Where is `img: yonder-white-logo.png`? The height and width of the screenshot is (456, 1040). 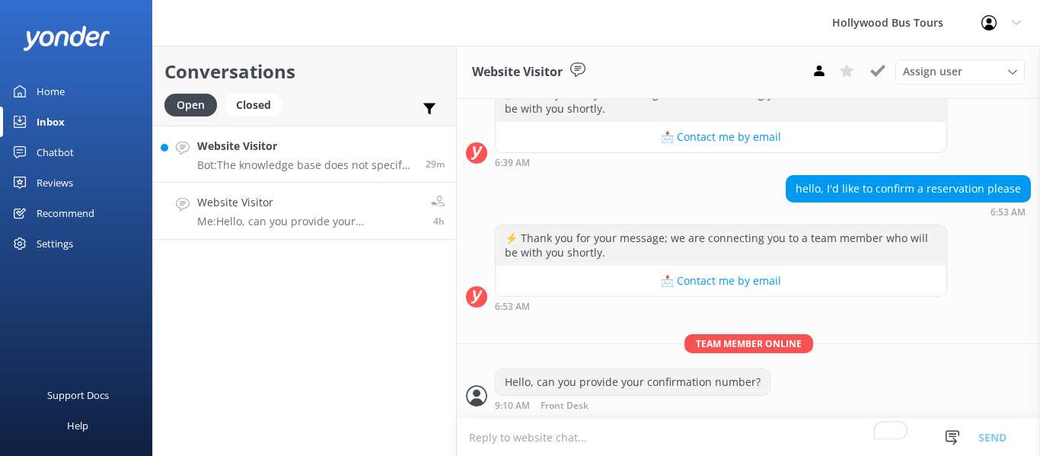 img: yonder-white-logo.png is located at coordinates (66, 38).